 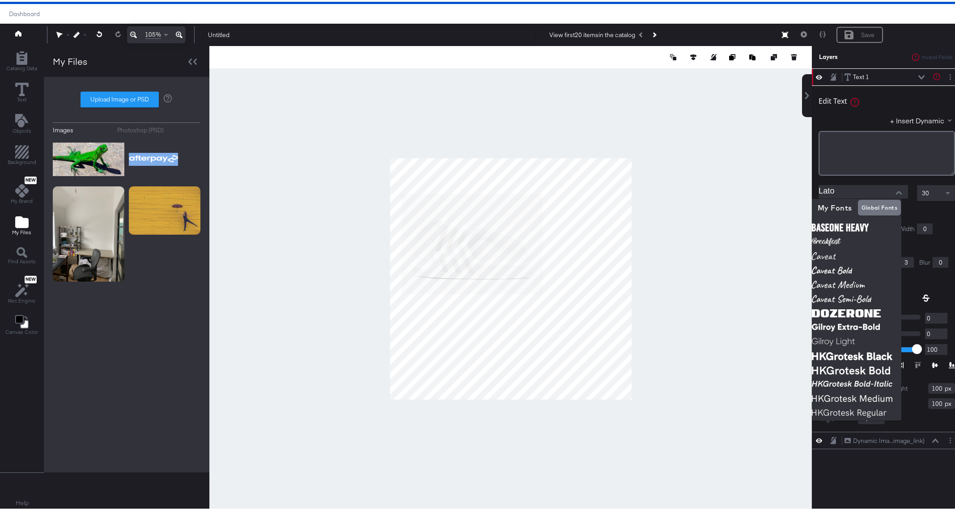 I want to click on div: Edit Text, so click(x=833, y=99).